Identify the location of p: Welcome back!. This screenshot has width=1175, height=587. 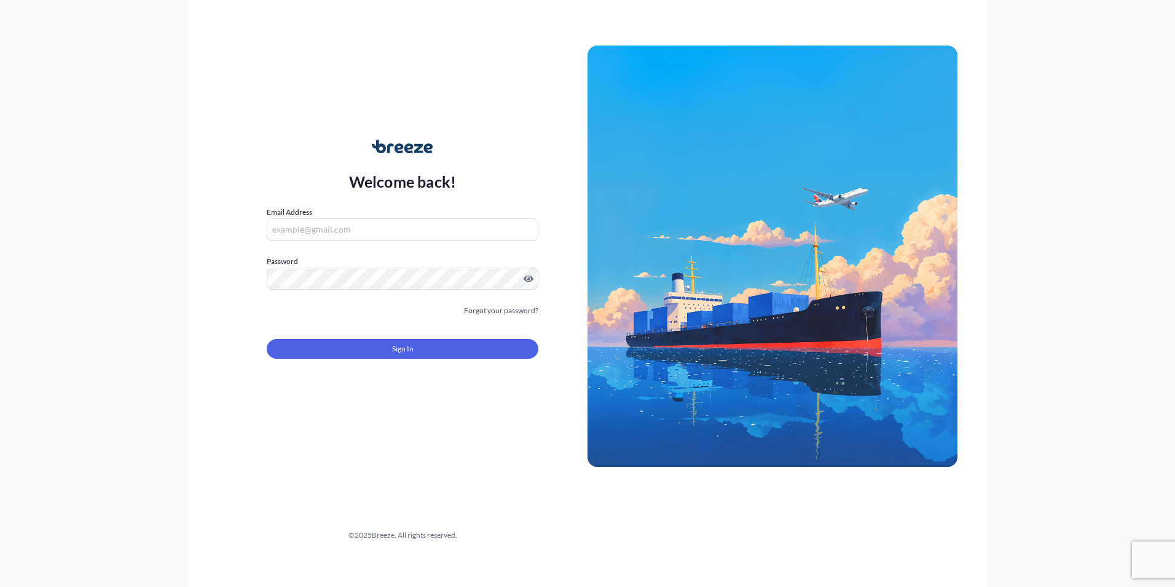
(403, 181).